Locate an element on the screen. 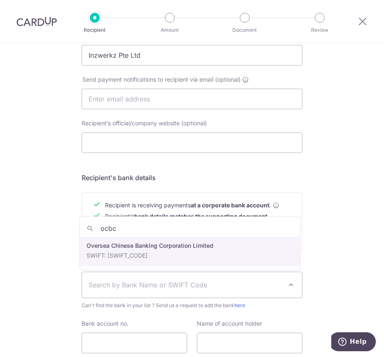 This screenshot has width=384, height=357. h5: Recipient's bank details is located at coordinates (192, 178).